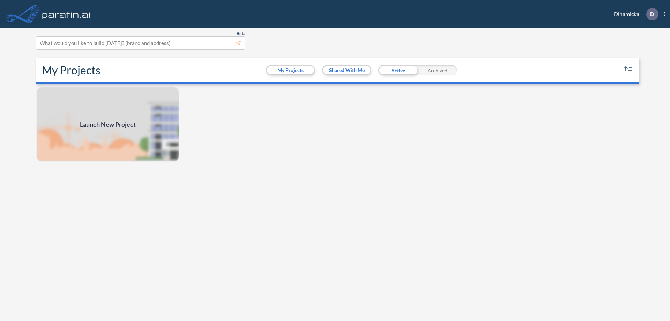 This screenshot has height=321, width=670. I want to click on a: Launch New Project, so click(108, 124).